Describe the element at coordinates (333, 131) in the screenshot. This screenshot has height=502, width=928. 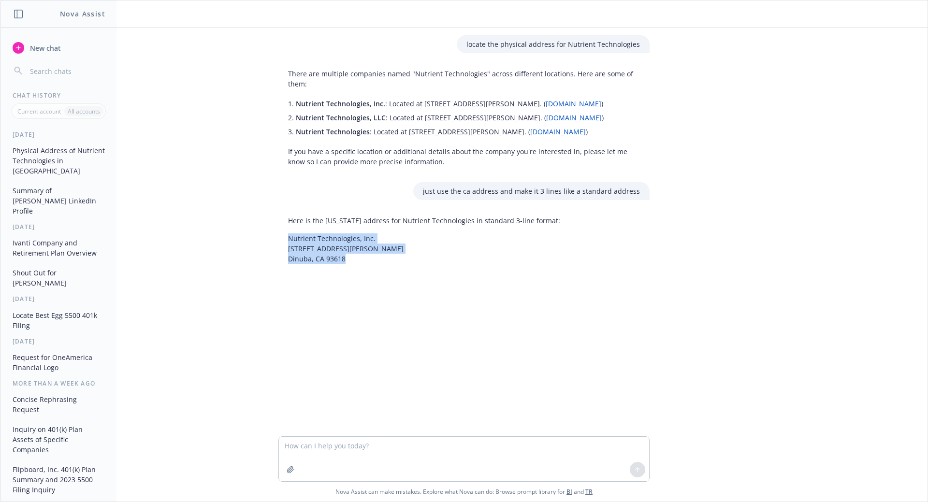
I see `span: Nutrient Technologies` at that location.